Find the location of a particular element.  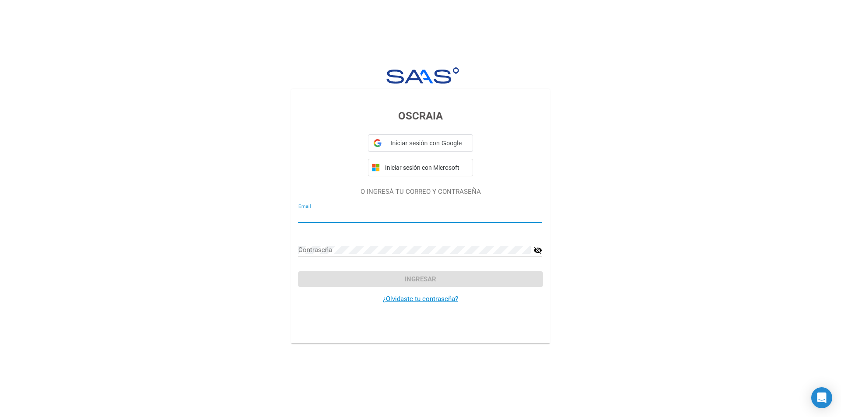

p: O INGRESÁ TU CORREO Y CONTRASEÑA is located at coordinates (420, 192).